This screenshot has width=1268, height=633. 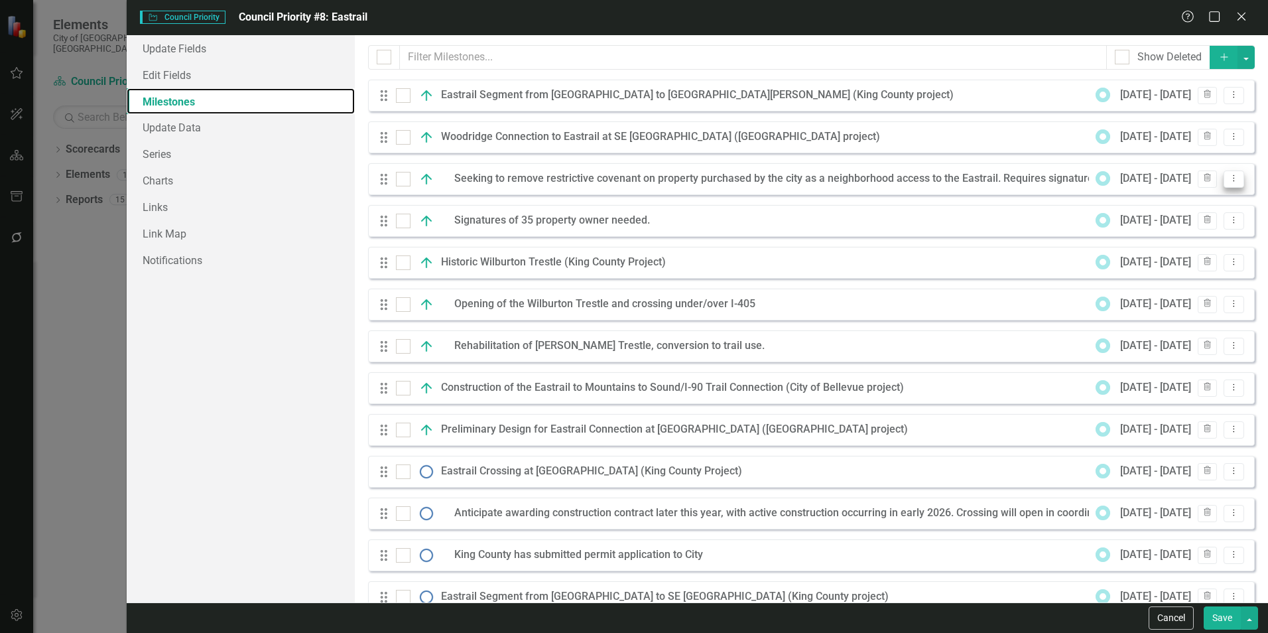 I want to click on input: Filter Milestones..., so click(x=753, y=57).